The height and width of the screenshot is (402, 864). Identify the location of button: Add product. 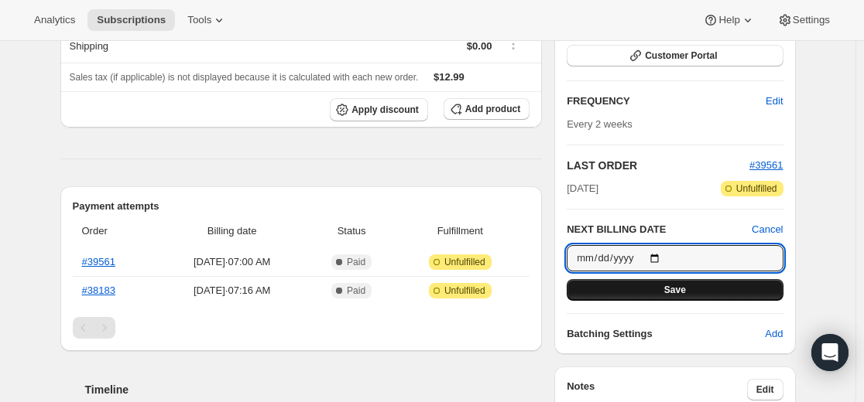
(486, 109).